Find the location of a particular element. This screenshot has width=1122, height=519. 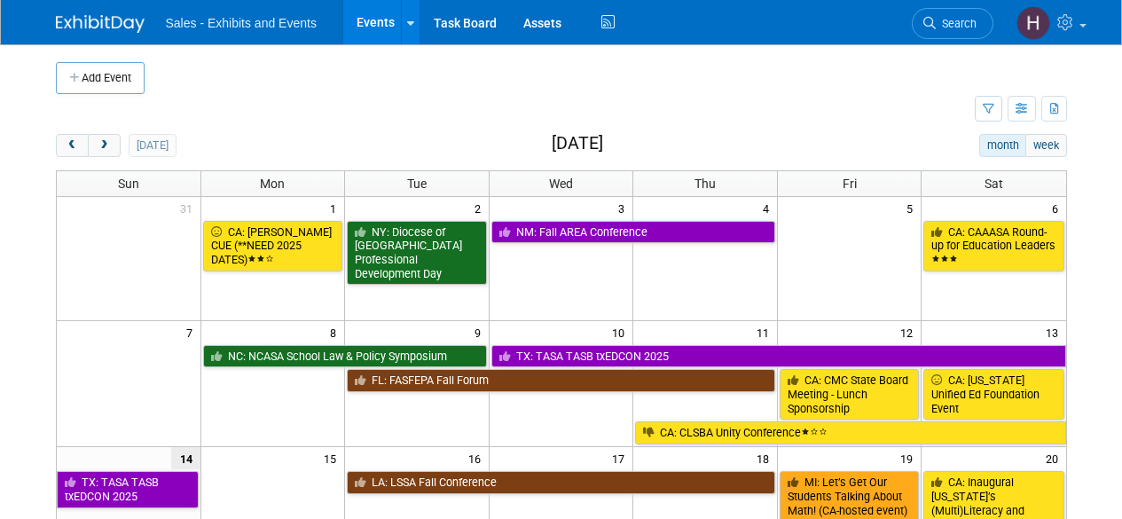

span: Search is located at coordinates (956, 23).